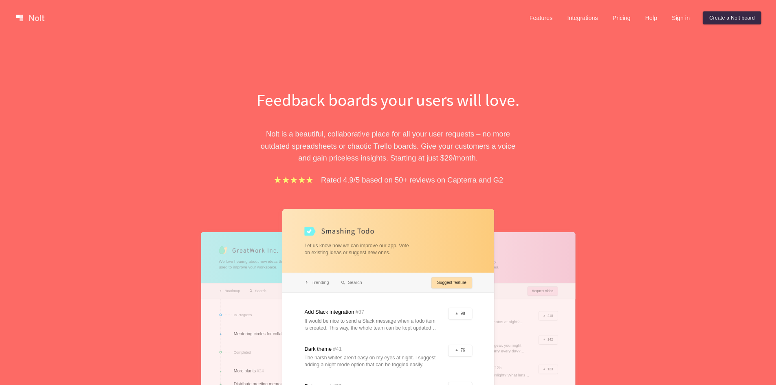 The height and width of the screenshot is (385, 776). What do you see at coordinates (388, 146) in the screenshot?
I see `p: Nolt is a beautiful, collaborative place for all your user requests – no more outdated spreadshee...` at bounding box center [388, 146].